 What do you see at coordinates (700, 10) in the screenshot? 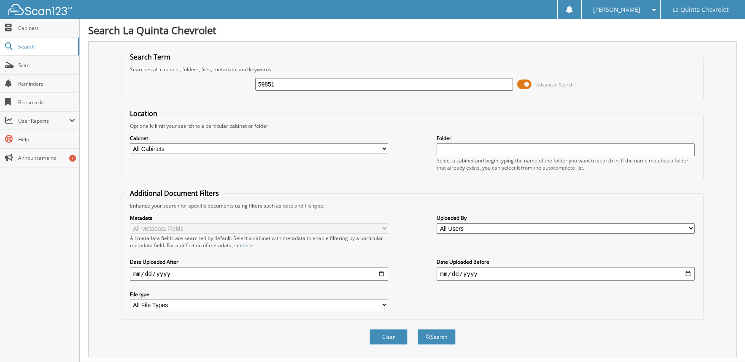
I see `span: La Quinta Chevrolet` at bounding box center [700, 10].